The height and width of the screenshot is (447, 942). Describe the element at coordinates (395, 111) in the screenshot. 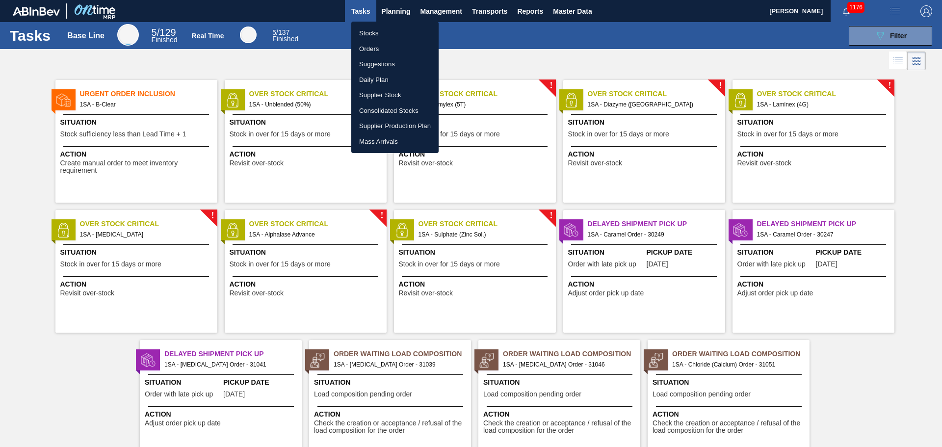

I see `li: Consolidated Stocks` at that location.